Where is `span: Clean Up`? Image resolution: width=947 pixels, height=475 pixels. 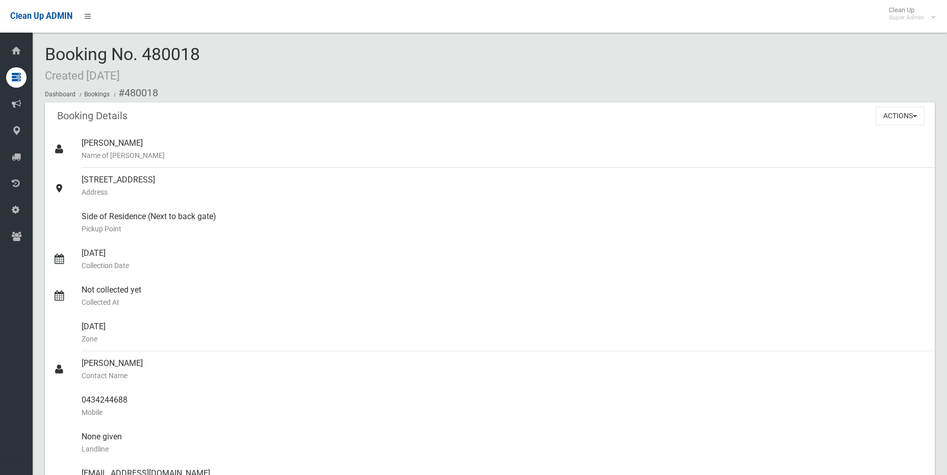 span: Clean Up is located at coordinates (909, 14).